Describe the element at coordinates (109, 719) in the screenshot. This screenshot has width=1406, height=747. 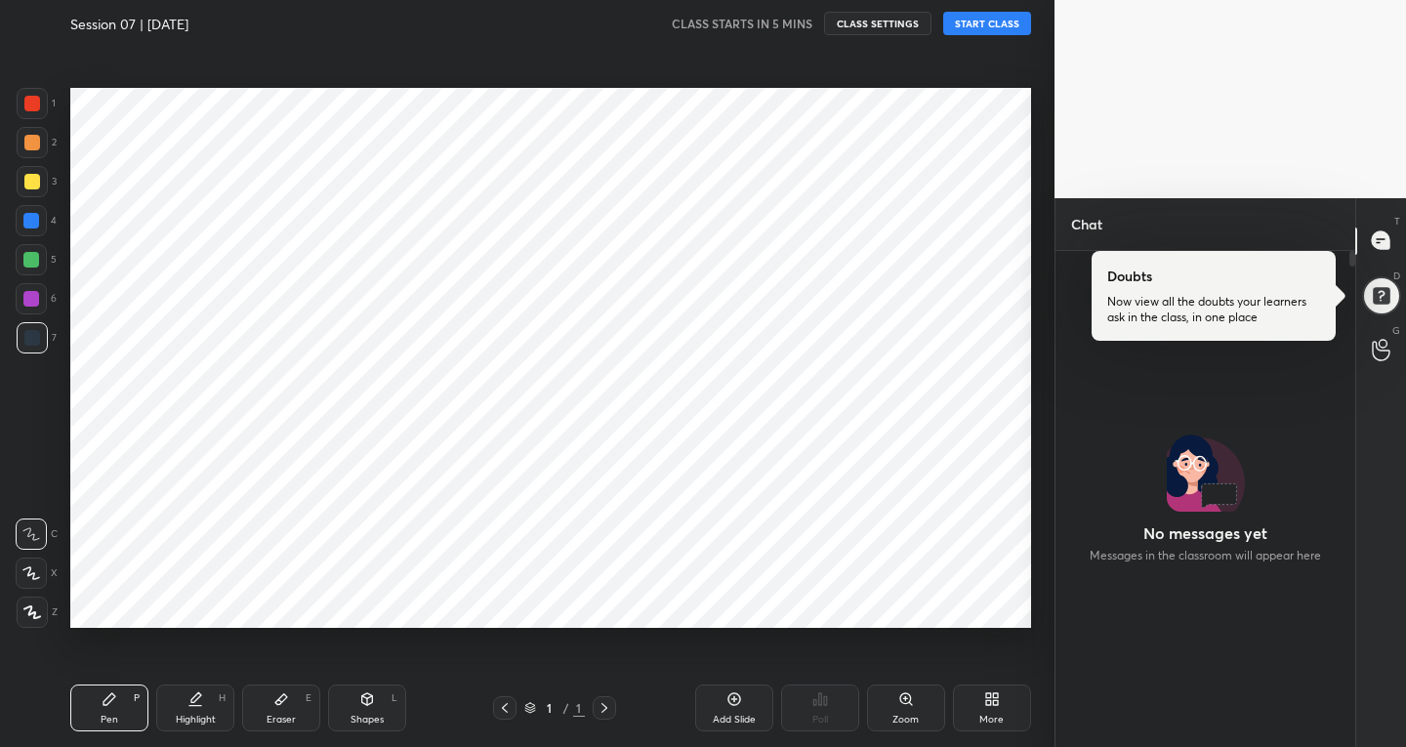
I see `div: Pen` at that location.